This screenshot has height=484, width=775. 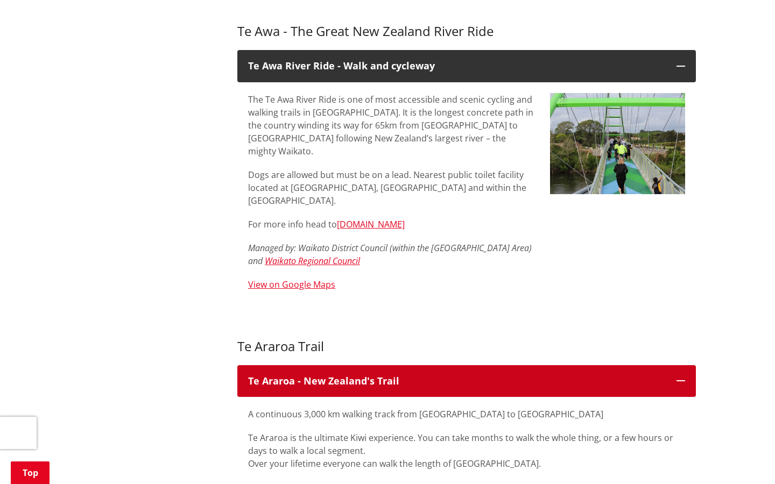 What do you see at coordinates (466, 66) in the screenshot?
I see `button: Te Awa River Ride - Walk and cycleway` at bounding box center [466, 66].